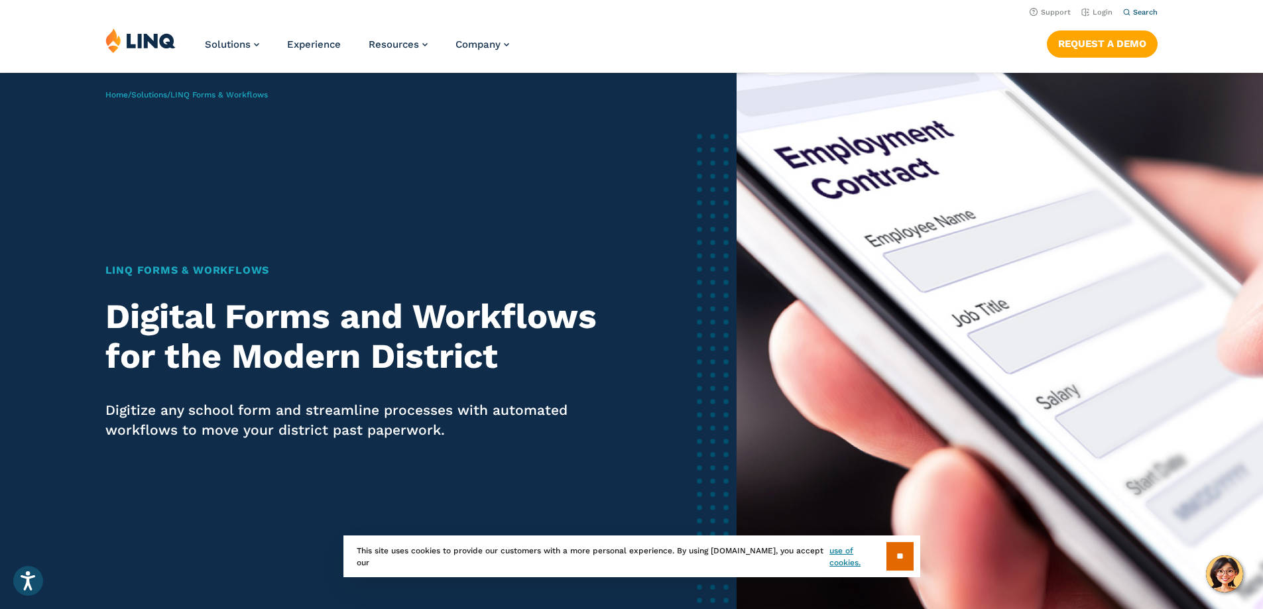 The height and width of the screenshot is (609, 1263). I want to click on button: Hello, have a question? Let’s chat., so click(1224, 574).